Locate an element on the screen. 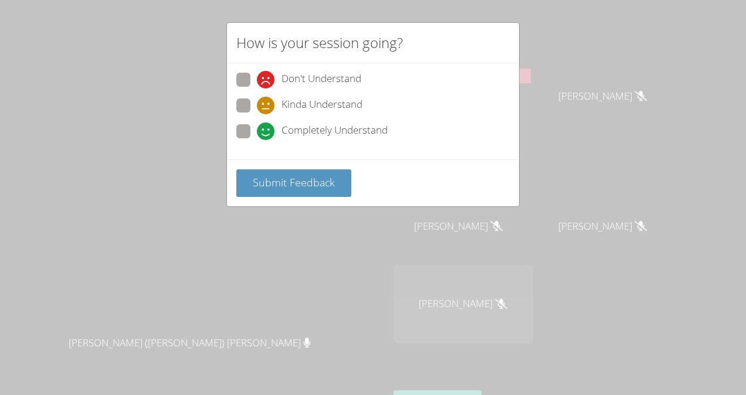 This screenshot has height=395, width=746. h2: How is your session going? is located at coordinates (320, 43).